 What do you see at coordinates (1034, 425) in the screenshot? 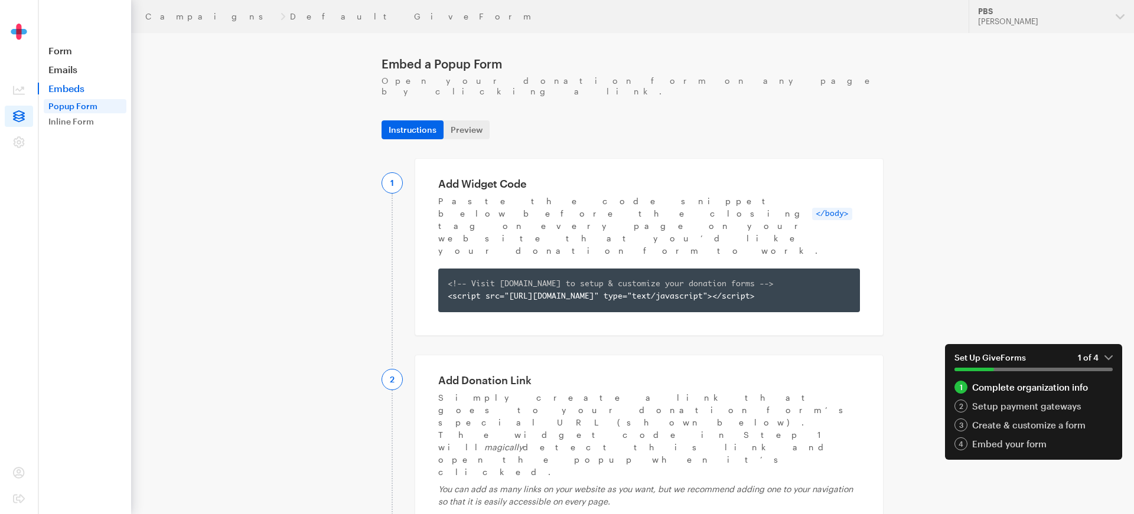
I see `div: Create & customize a form` at bounding box center [1034, 425].